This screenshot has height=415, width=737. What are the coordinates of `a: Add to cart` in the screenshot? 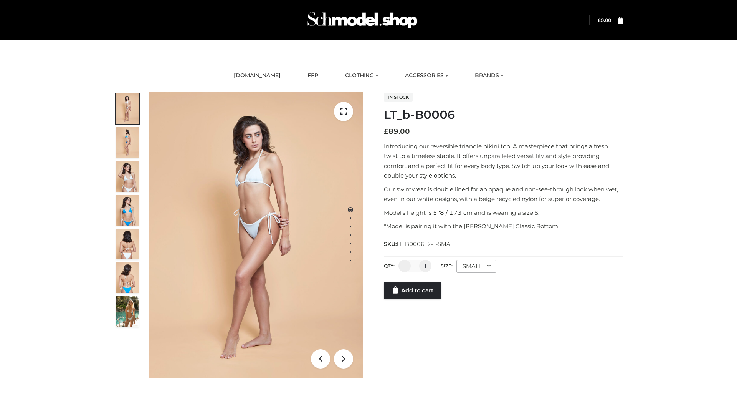 It's located at (412, 290).